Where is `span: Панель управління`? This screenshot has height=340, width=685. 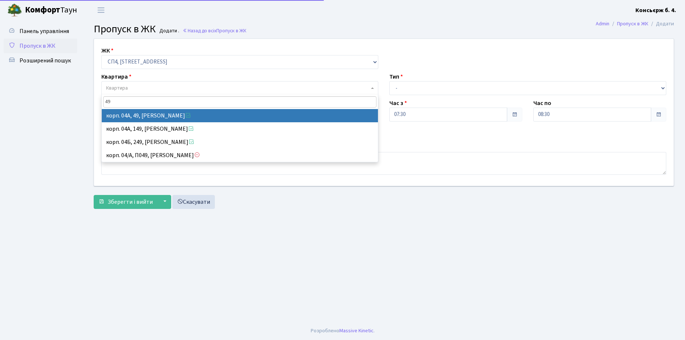 span: Панель управління is located at coordinates (44, 31).